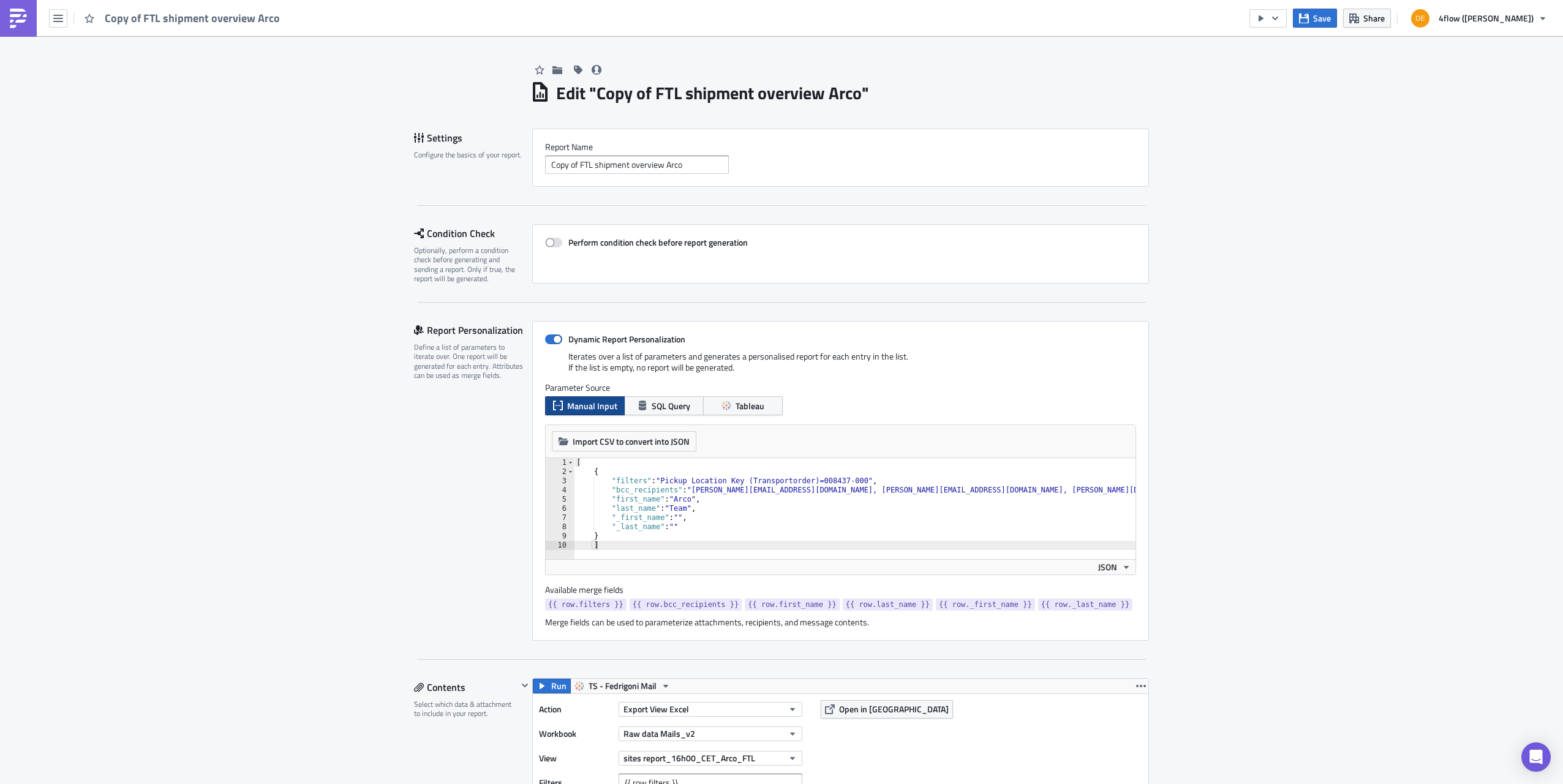 Image resolution: width=1563 pixels, height=784 pixels. Describe the element at coordinates (576, 709) in the screenshot. I see `label: Action` at that location.